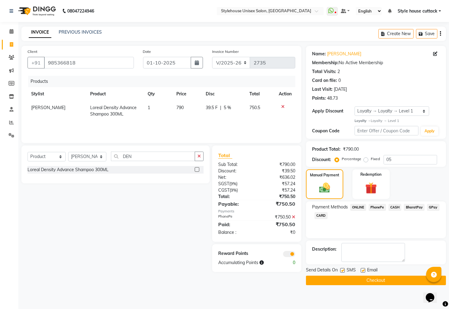 The width and height of the screenshot is (449, 309). Describe the element at coordinates (81, 11) in the screenshot. I see `b: 08047224946` at that location.